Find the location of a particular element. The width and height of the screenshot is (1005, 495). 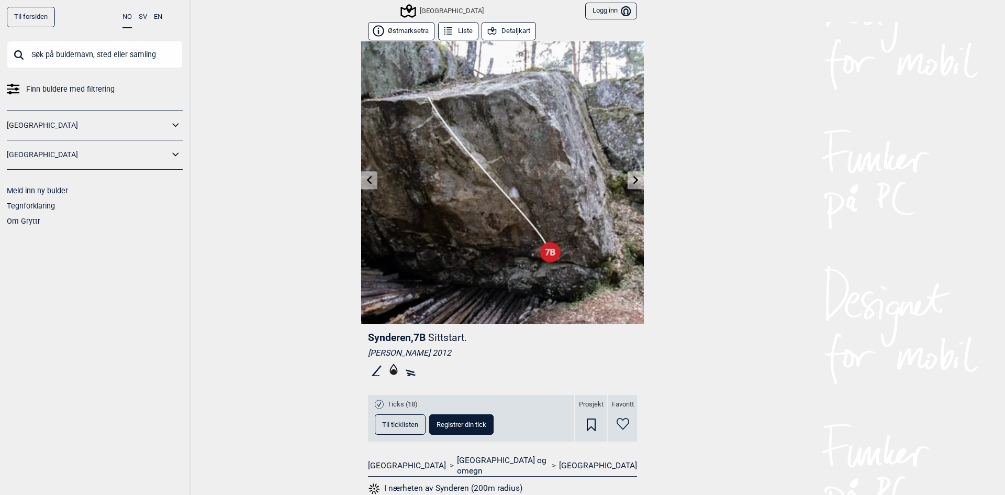

button: EN is located at coordinates (158, 17).